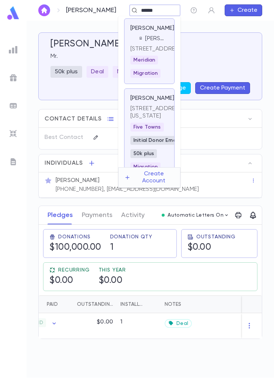  What do you see at coordinates (66, 137) in the screenshot?
I see `p: Best Contact` at bounding box center [66, 137].